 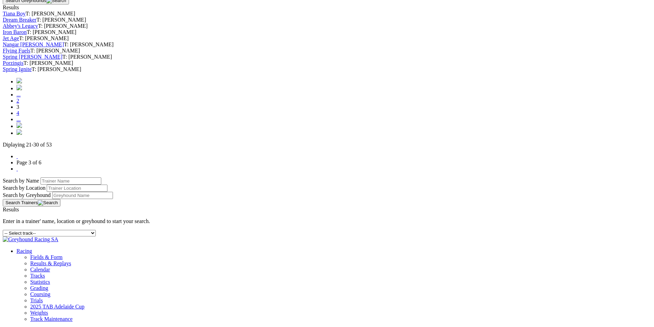 I want to click on a: Coursing, so click(x=40, y=294).